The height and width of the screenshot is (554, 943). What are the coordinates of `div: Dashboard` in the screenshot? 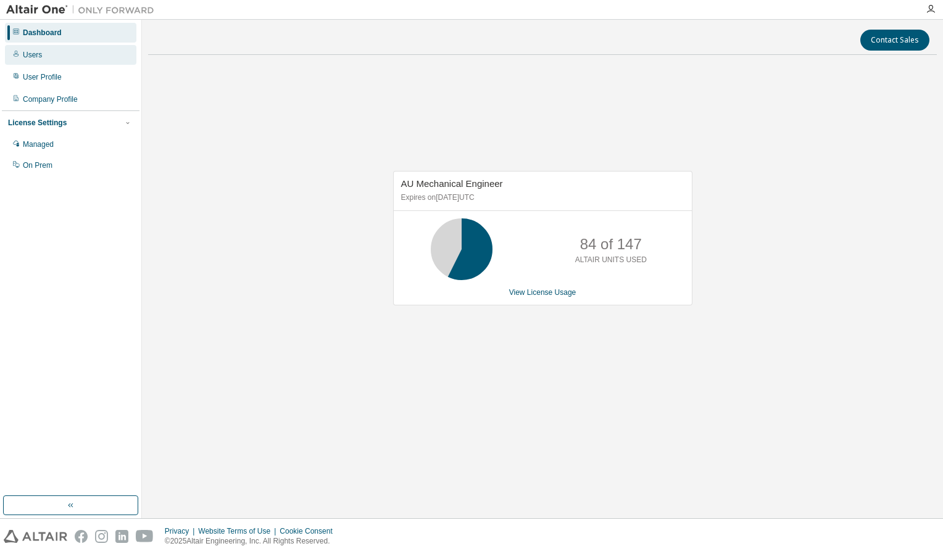 It's located at (42, 33).